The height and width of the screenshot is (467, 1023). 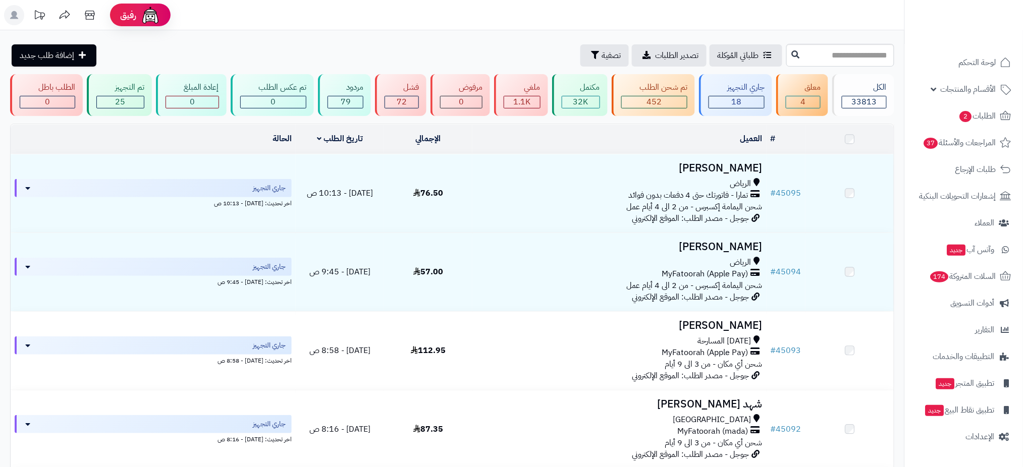 I want to click on div: مرفوض, so click(x=461, y=87).